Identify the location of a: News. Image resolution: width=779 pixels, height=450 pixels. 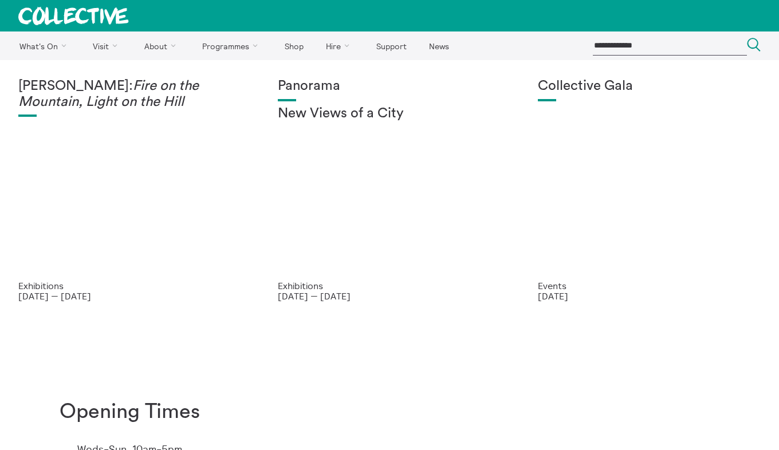
(439, 46).